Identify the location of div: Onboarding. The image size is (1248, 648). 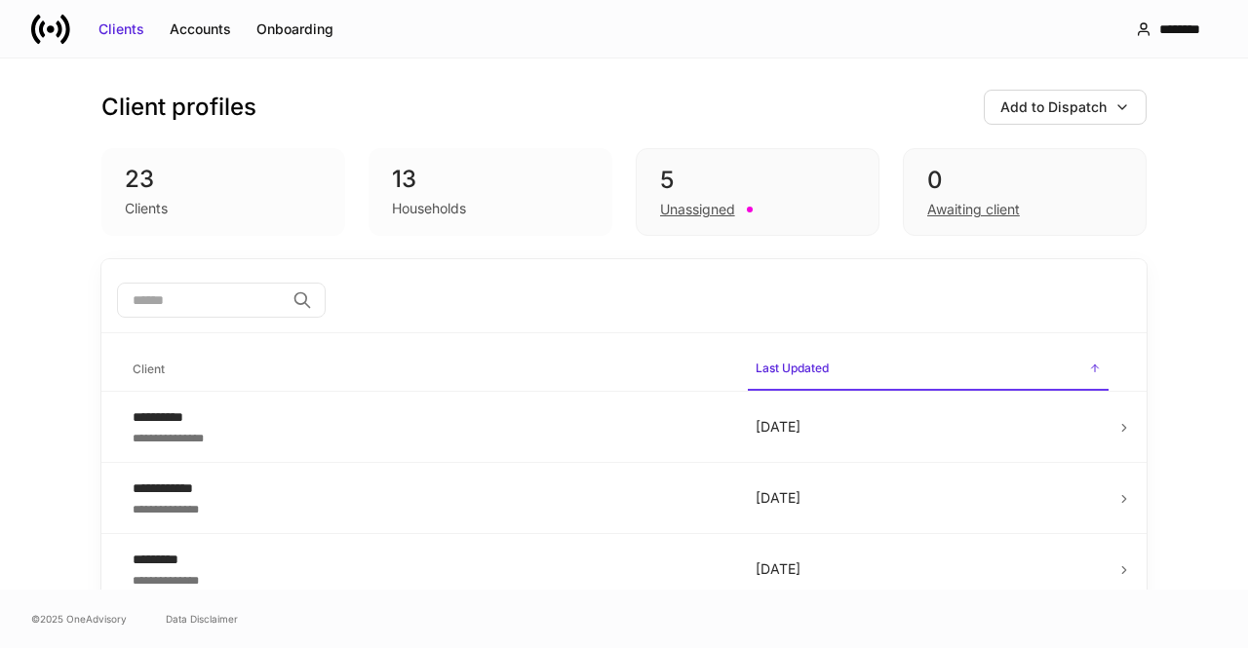
(294, 29).